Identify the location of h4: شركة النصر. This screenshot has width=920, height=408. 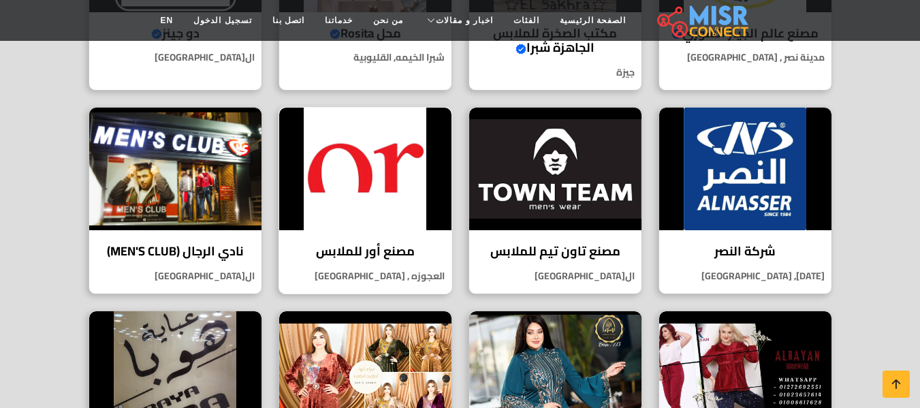
(745, 251).